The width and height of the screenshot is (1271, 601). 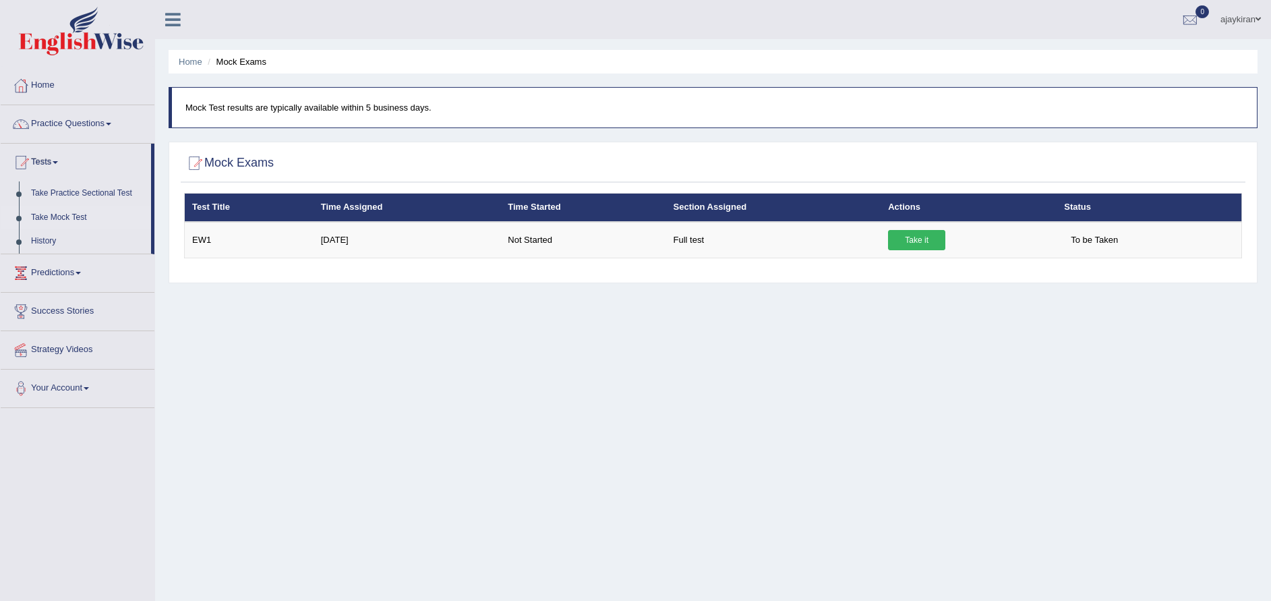 What do you see at coordinates (78, 310) in the screenshot?
I see `a: Success Stories` at bounding box center [78, 310].